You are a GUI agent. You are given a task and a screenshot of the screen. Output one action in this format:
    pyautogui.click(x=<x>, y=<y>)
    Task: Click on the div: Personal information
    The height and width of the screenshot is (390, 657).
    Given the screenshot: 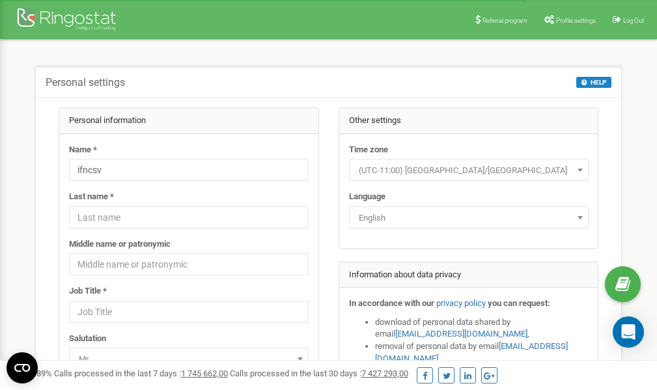 What is the action you would take?
    pyautogui.click(x=189, y=121)
    